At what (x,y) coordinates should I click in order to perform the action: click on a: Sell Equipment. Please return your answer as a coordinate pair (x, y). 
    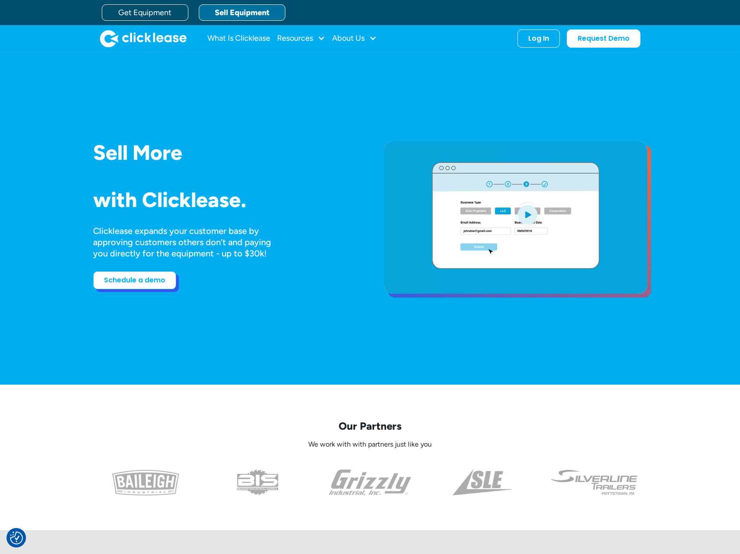
    Looking at the image, I should click on (242, 13).